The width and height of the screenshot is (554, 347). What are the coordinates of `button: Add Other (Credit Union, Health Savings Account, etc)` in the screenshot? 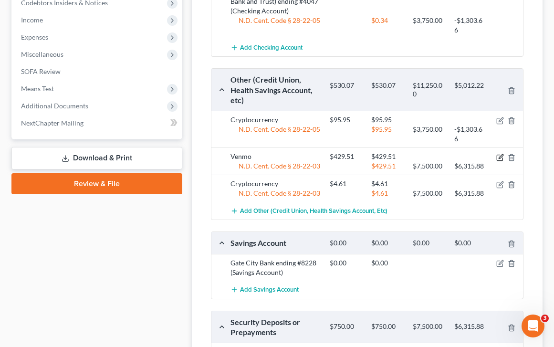 It's located at (309, 210).